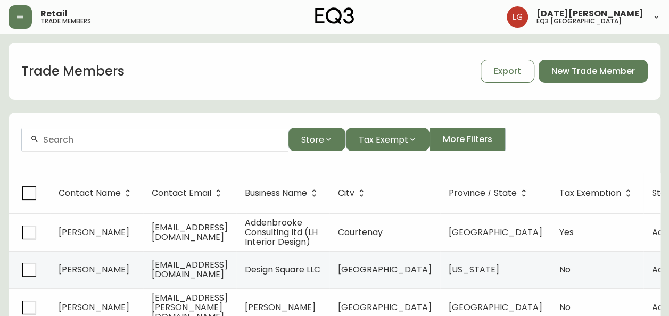 This screenshot has height=316, width=669. What do you see at coordinates (281, 232) in the screenshot?
I see `span: Addenbrooke Consulting ltd (LH Interior Design)` at bounding box center [281, 232].